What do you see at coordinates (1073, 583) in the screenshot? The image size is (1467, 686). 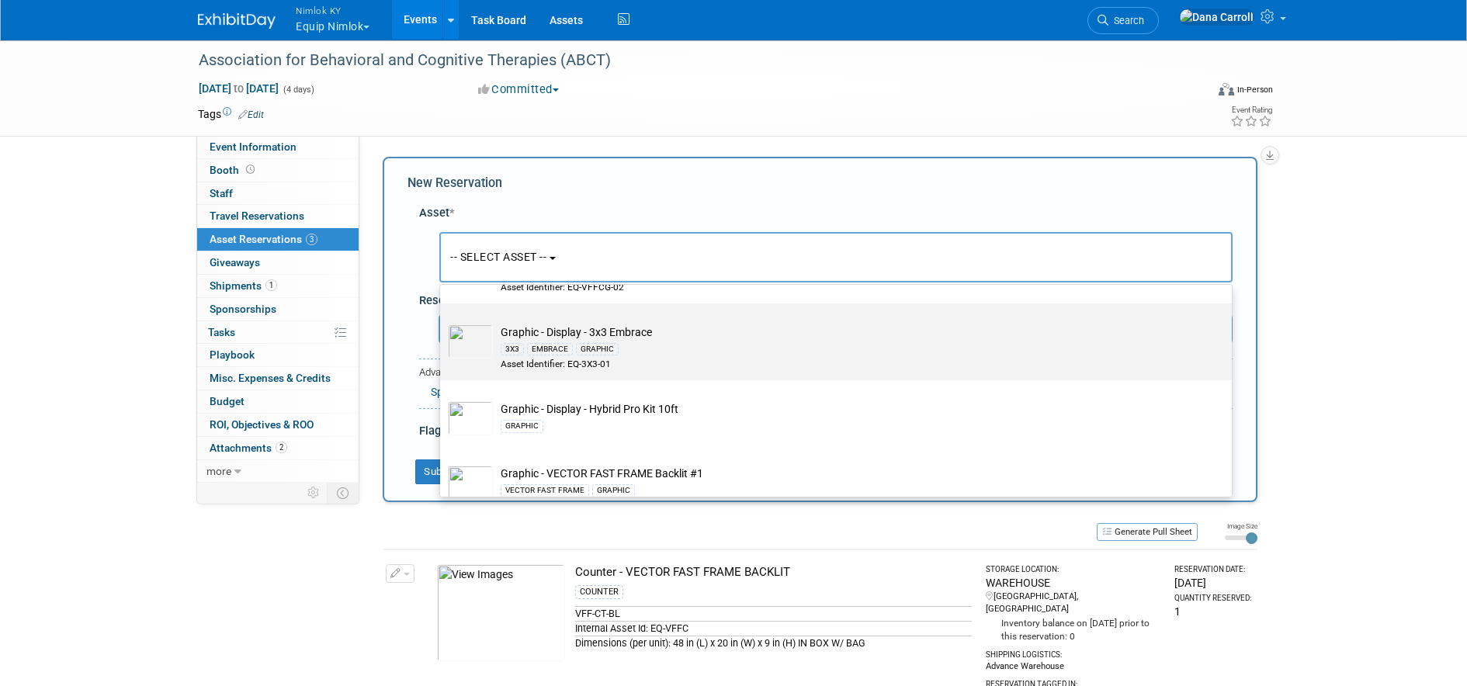 I see `div: WAREHOUSE` at bounding box center [1073, 583].